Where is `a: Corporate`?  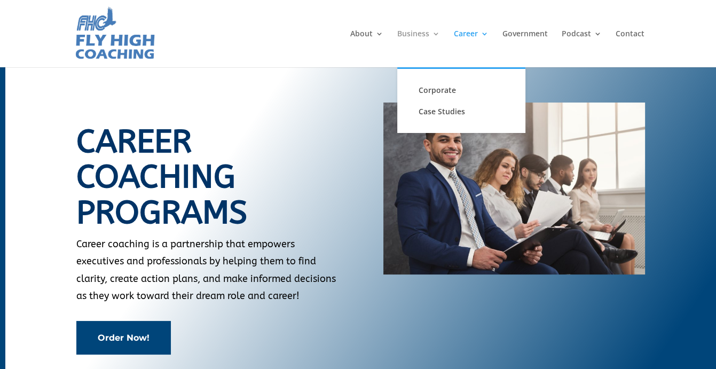 a: Corporate is located at coordinates (462, 90).